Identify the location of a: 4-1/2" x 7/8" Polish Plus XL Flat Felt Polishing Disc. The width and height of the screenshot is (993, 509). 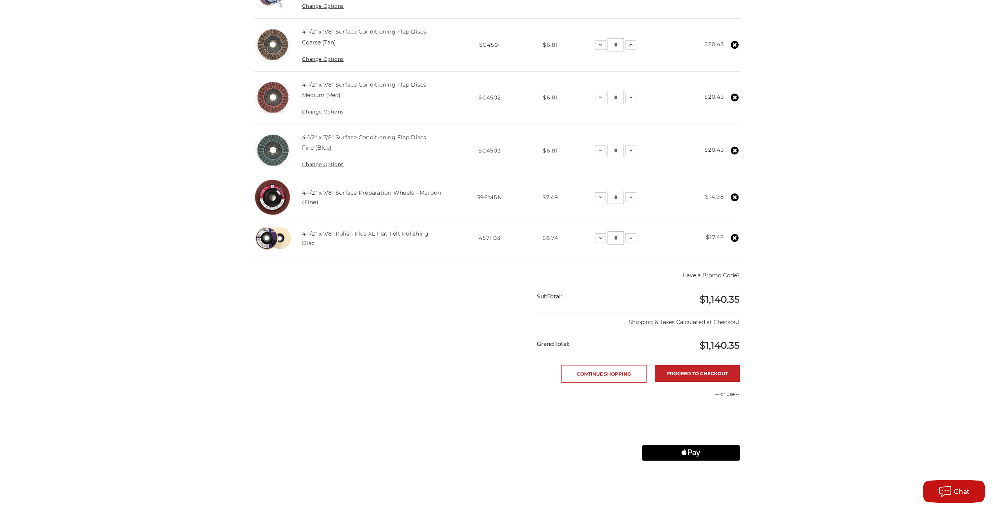
(365, 238).